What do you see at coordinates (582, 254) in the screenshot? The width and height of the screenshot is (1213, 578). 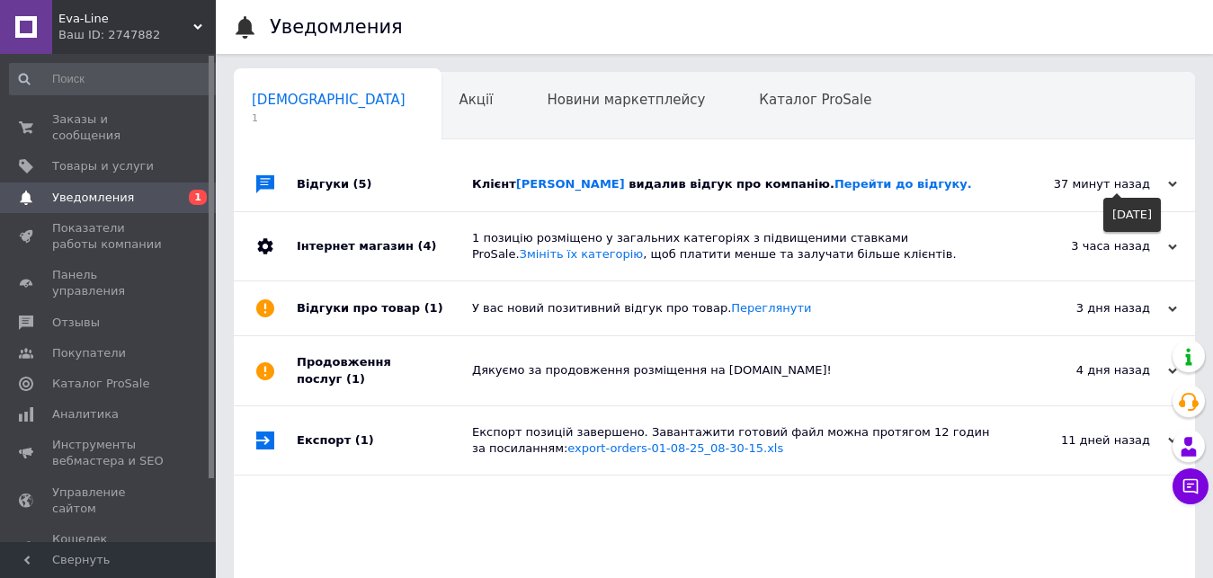 I see `a: Змініть їх категорію` at bounding box center [582, 254].